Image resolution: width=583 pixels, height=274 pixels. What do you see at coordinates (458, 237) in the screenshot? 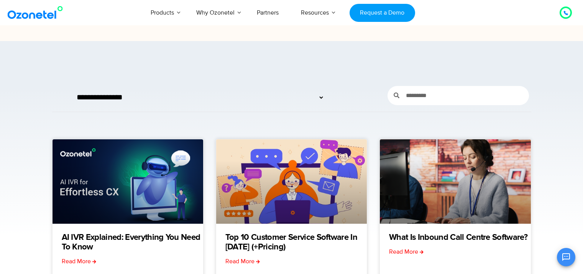
I see `a: What Is Inbound Call Centre Software?` at bounding box center [458, 237].